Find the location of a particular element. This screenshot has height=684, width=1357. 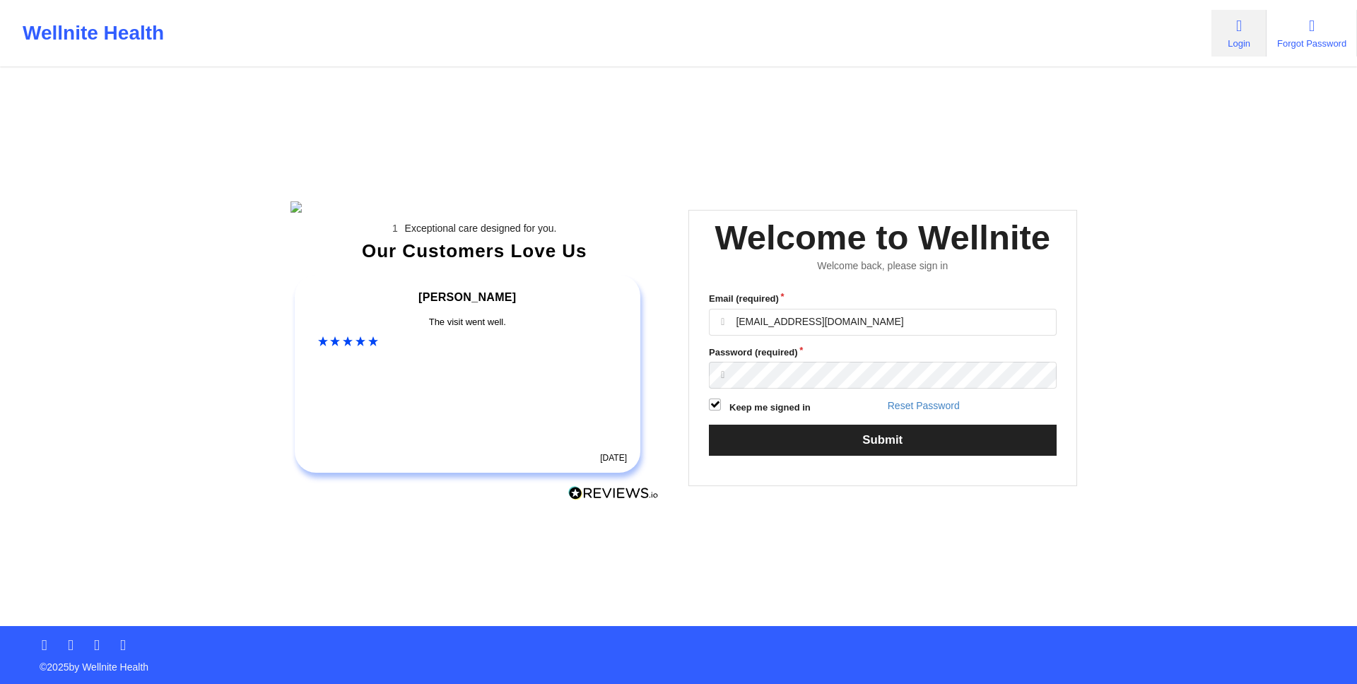

img: wellnite-auth-hero_200.c722682e.png is located at coordinates (475, 207).